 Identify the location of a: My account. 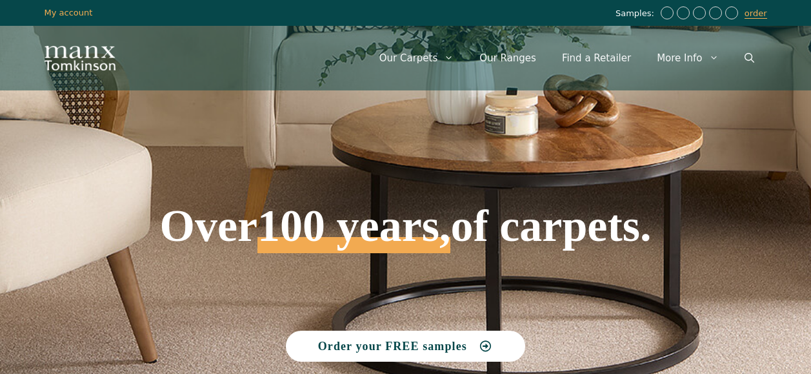
(68, 12).